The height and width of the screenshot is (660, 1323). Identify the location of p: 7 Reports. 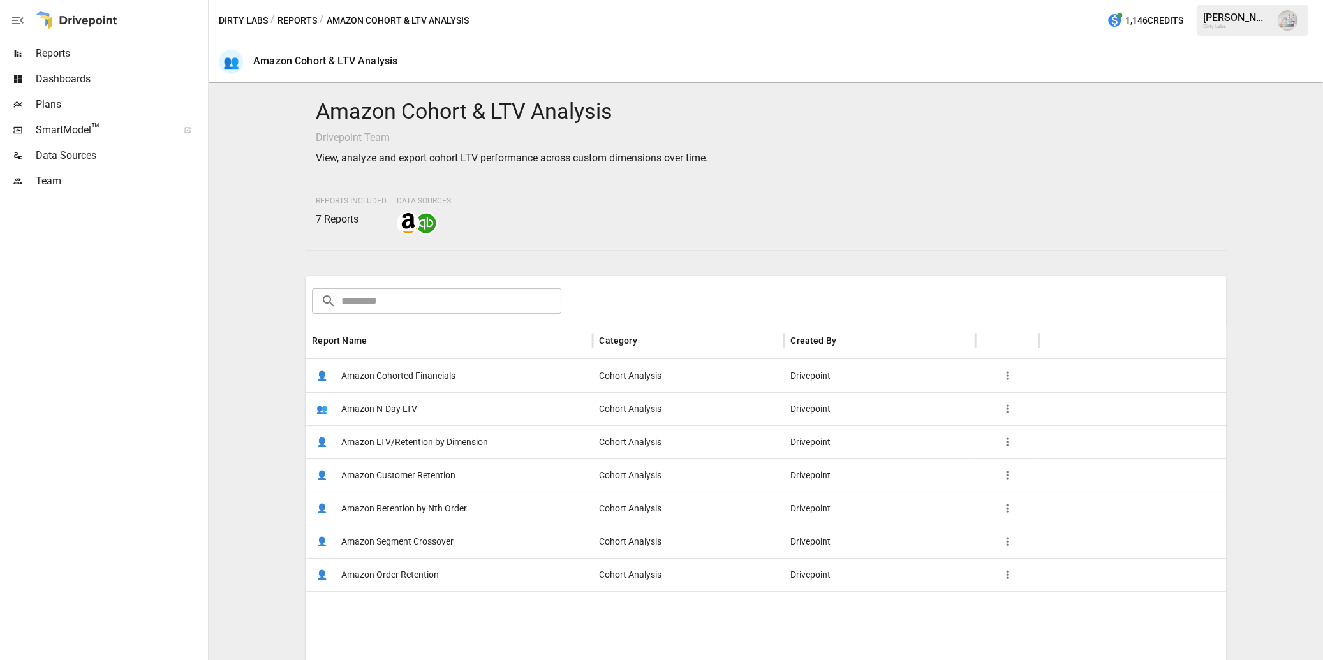
(351, 219).